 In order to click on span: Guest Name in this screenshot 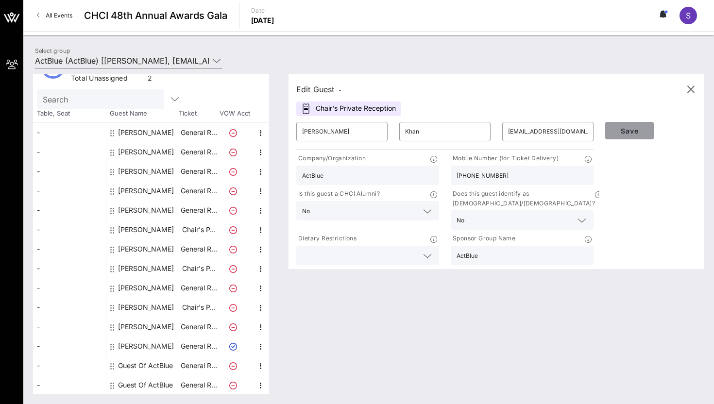, I will do `click(142, 114)`.